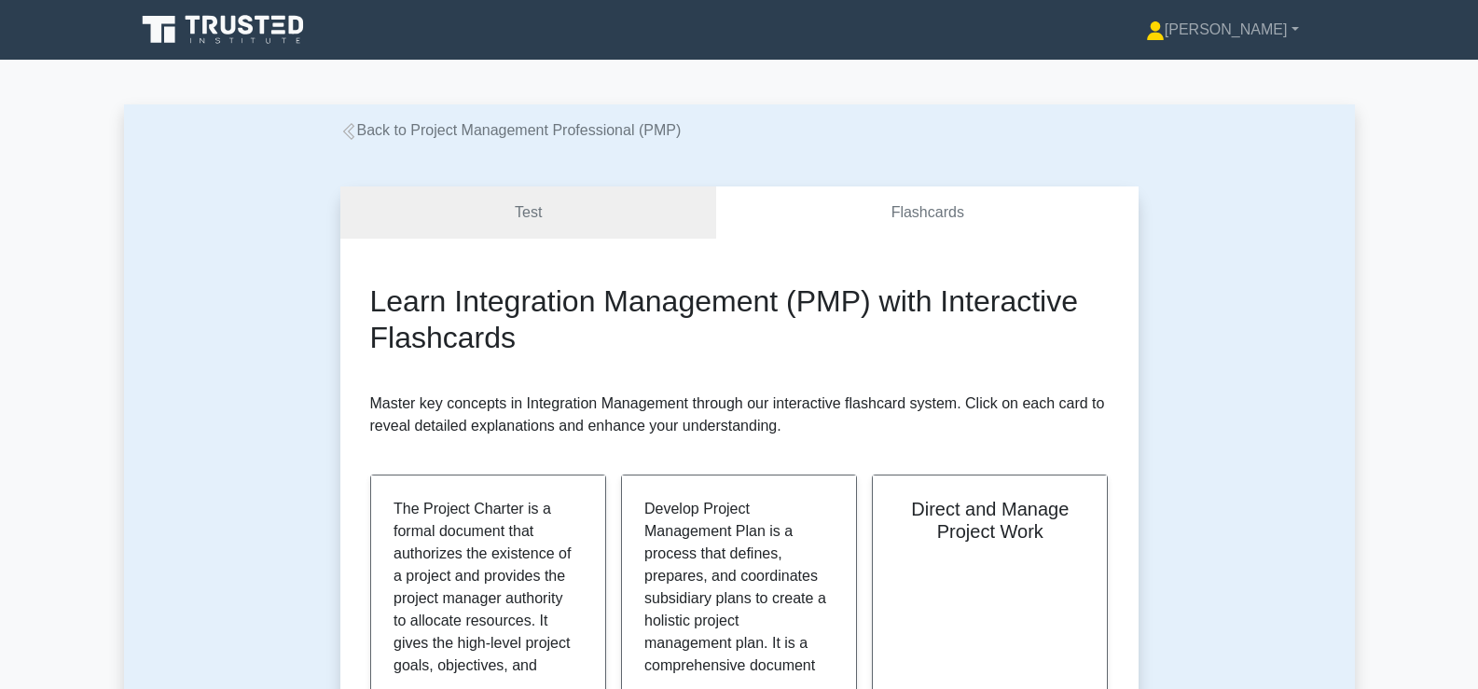 The image size is (1478, 689). What do you see at coordinates (740, 415) in the screenshot?
I see `p: Master key concepts in Integration Management through our interactive flashcard system. Click on ...` at bounding box center [740, 415].